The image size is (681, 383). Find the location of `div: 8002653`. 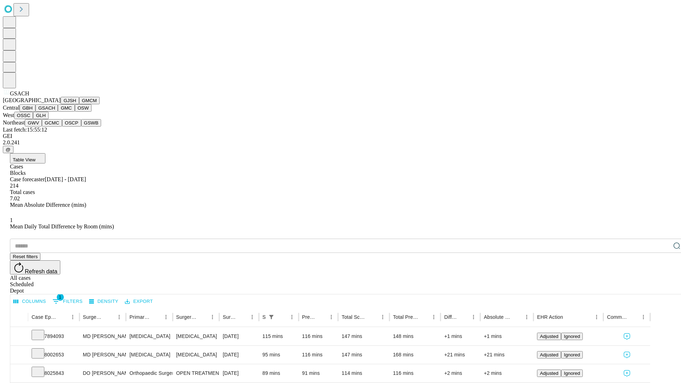

div: 8002653 is located at coordinates (54, 355).